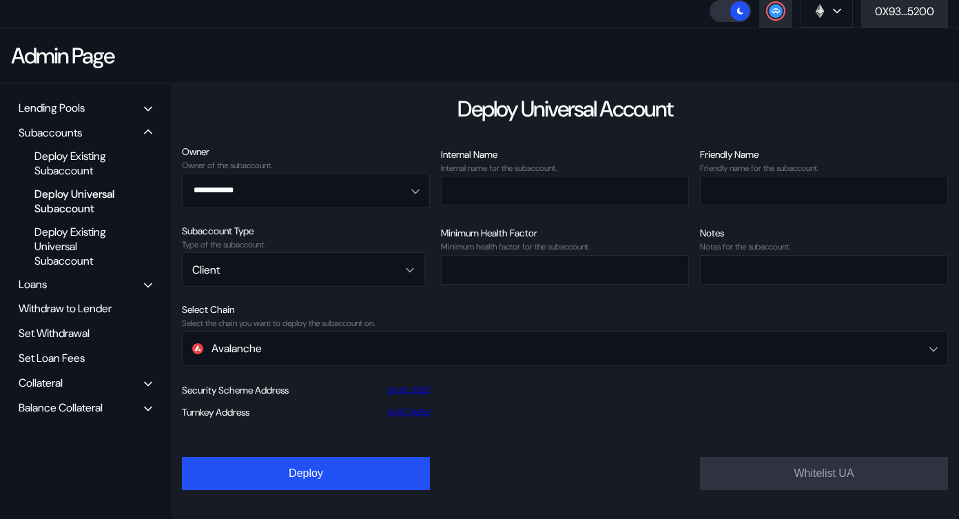 Image resolution: width=959 pixels, height=519 pixels. I want to click on div: Client, so click(291, 269).